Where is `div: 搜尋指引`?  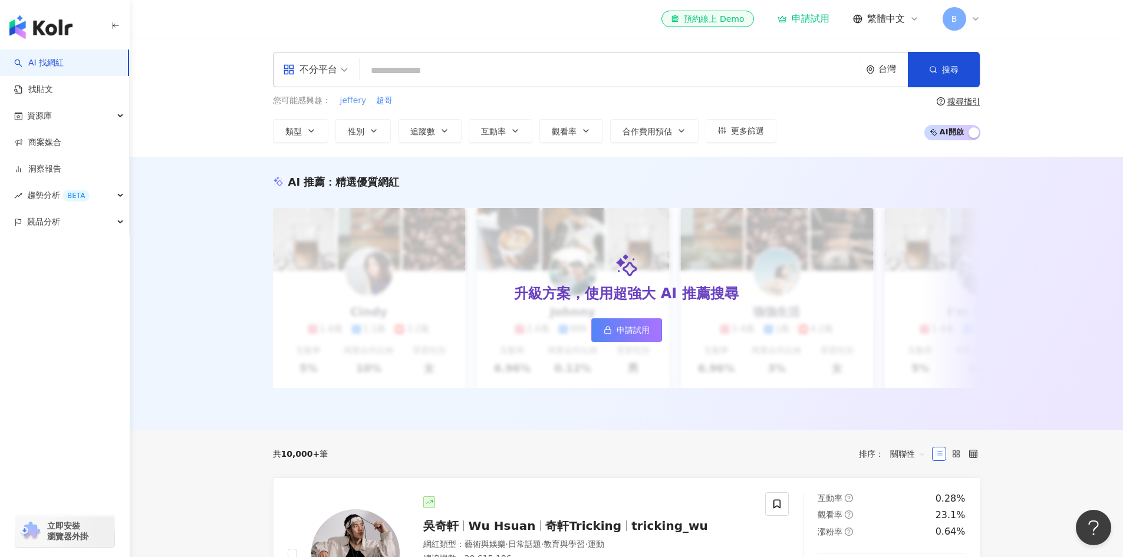 div: 搜尋指引 is located at coordinates (964, 101).